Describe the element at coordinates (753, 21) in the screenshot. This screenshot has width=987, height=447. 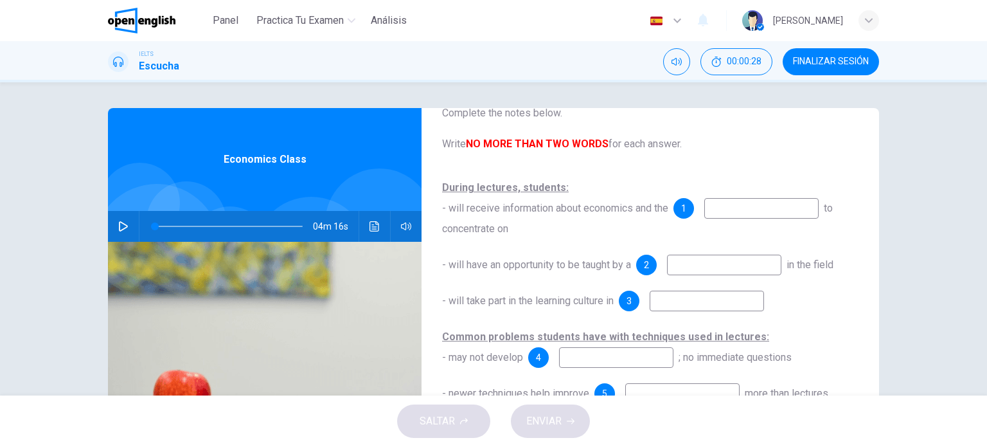
I see `img: Profile picture` at that location.